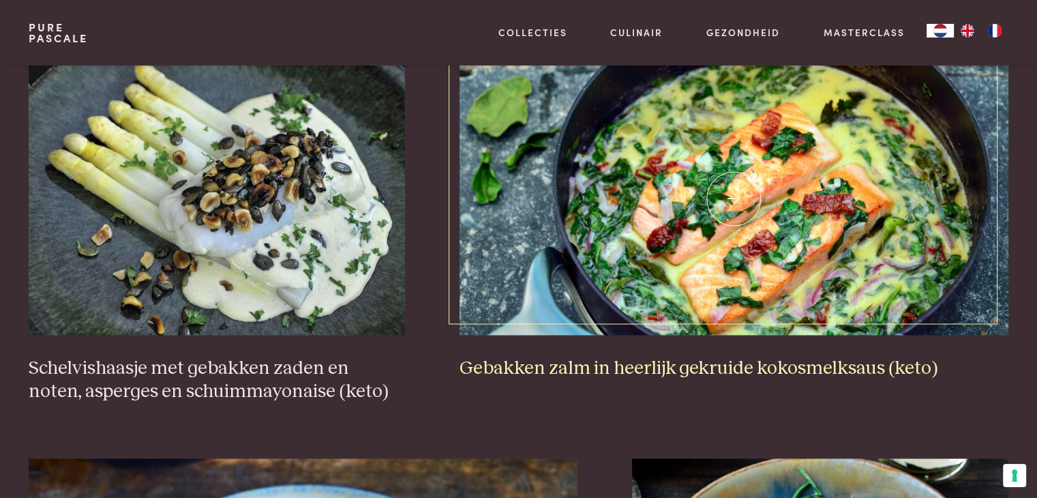  Describe the element at coordinates (743, 32) in the screenshot. I see `a: Gezondheid` at that location.